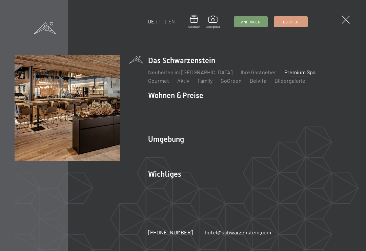 The height and width of the screenshot is (251, 366). What do you see at coordinates (291, 22) in the screenshot?
I see `span: Buchen` at bounding box center [291, 22].